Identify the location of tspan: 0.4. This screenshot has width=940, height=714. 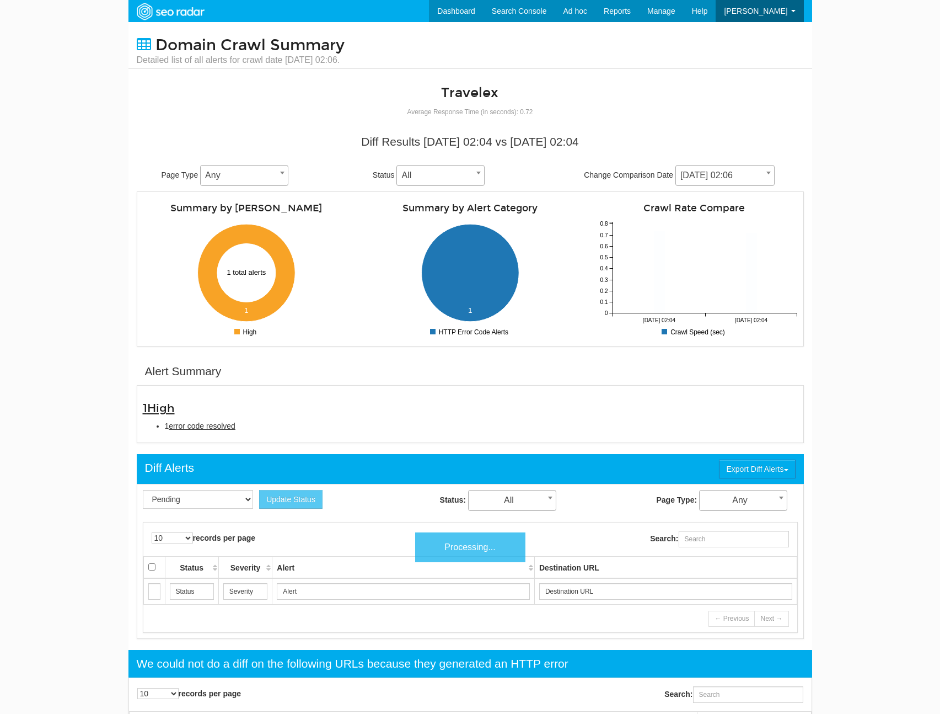
(604, 268).